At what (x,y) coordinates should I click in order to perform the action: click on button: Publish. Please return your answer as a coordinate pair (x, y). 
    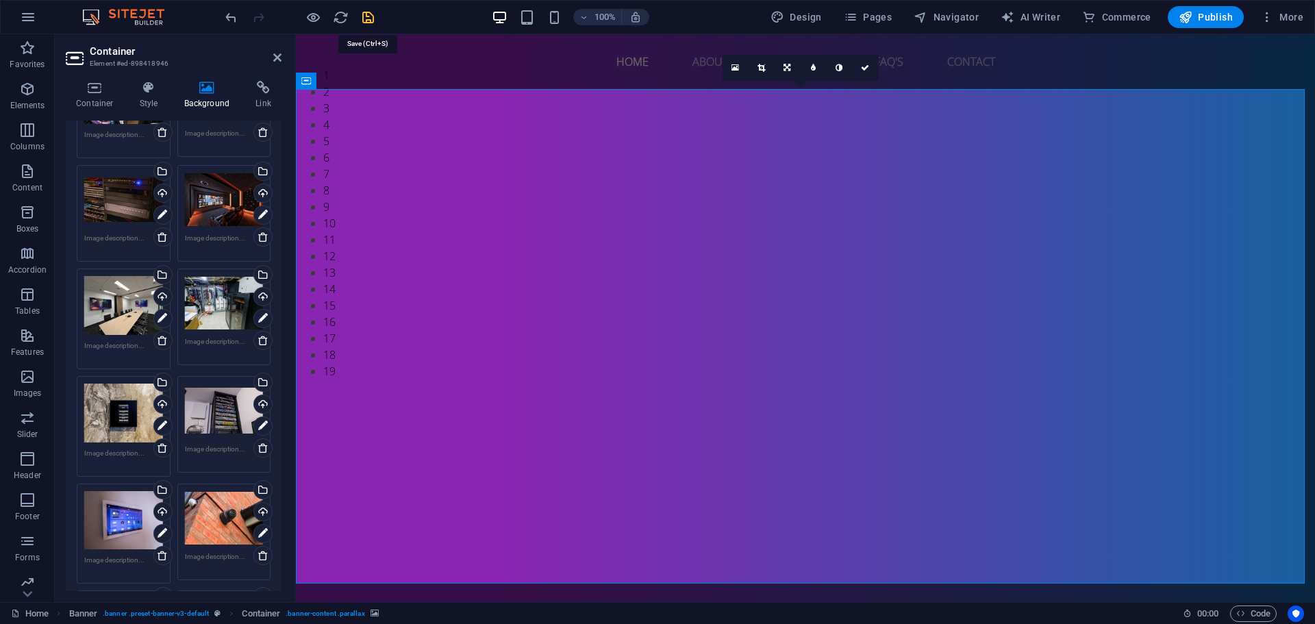
    Looking at the image, I should click on (1206, 17).